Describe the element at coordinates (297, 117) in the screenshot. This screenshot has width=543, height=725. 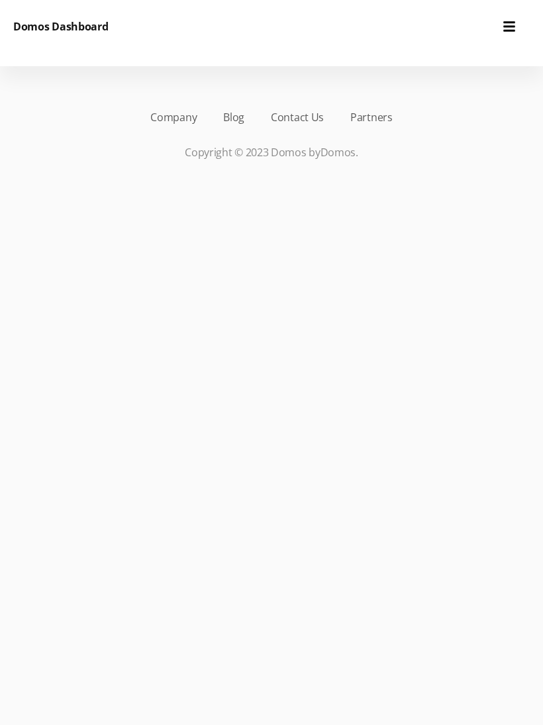
I see `a: Contact Us` at that location.